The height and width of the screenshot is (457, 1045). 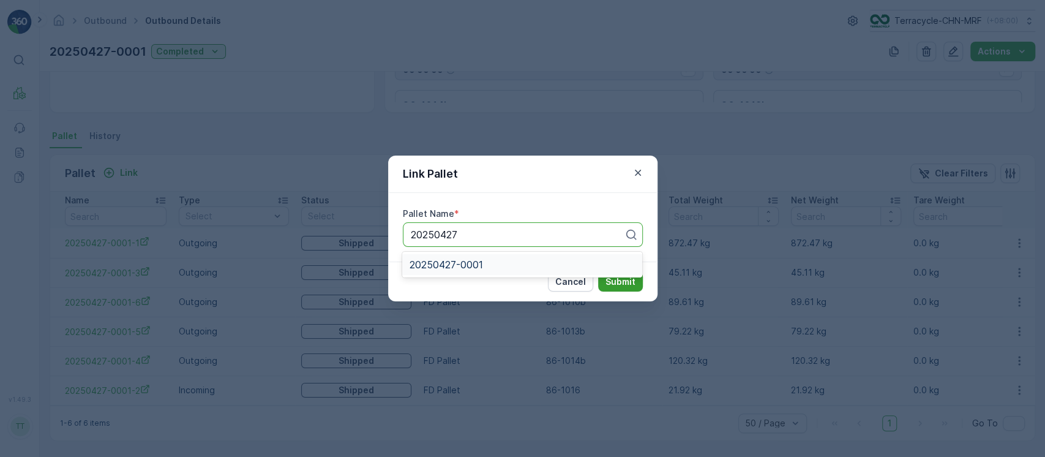 What do you see at coordinates (571, 282) in the screenshot?
I see `button: Cancel` at bounding box center [571, 282].